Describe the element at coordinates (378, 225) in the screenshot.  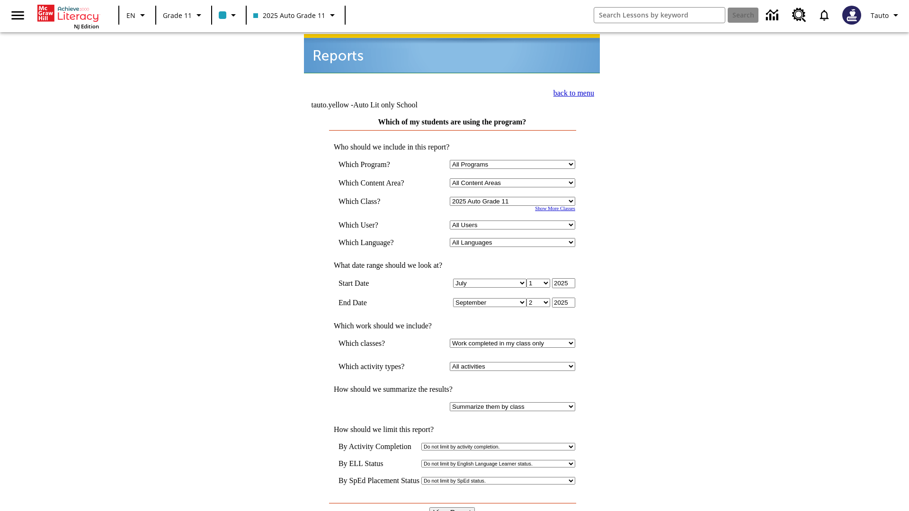
I see `td: Which User?` at that location.